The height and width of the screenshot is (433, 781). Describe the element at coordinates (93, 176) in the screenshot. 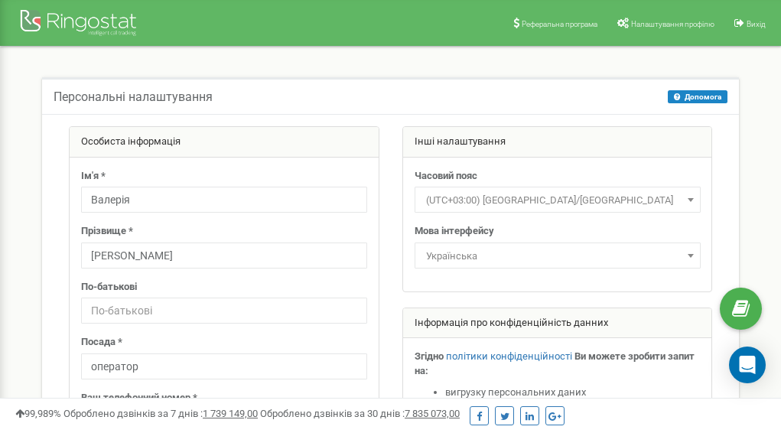

I see `label: Ім'я *` at that location.